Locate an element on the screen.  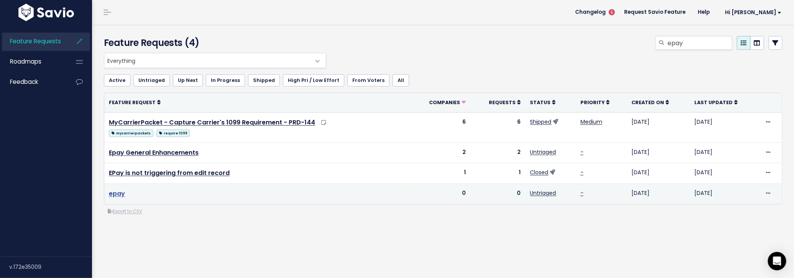
a: Up Next is located at coordinates (188, 80).